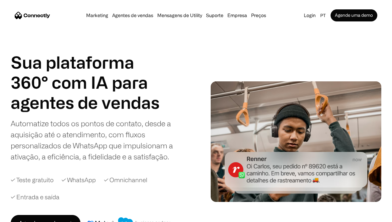 This screenshot has width=392, height=222. I want to click on div: ✓ Teste gratuito, so click(32, 179).